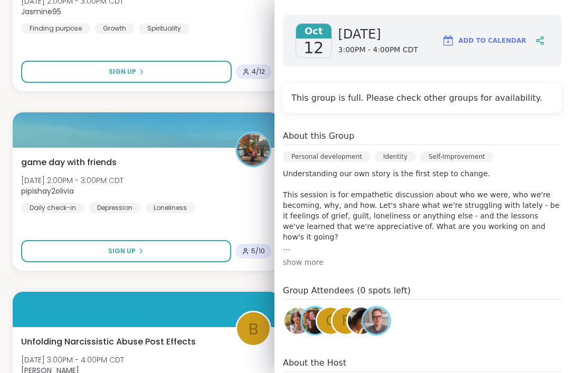 The width and height of the screenshot is (570, 373). Describe the element at coordinates (115, 208) in the screenshot. I see `div: Depression` at that location.